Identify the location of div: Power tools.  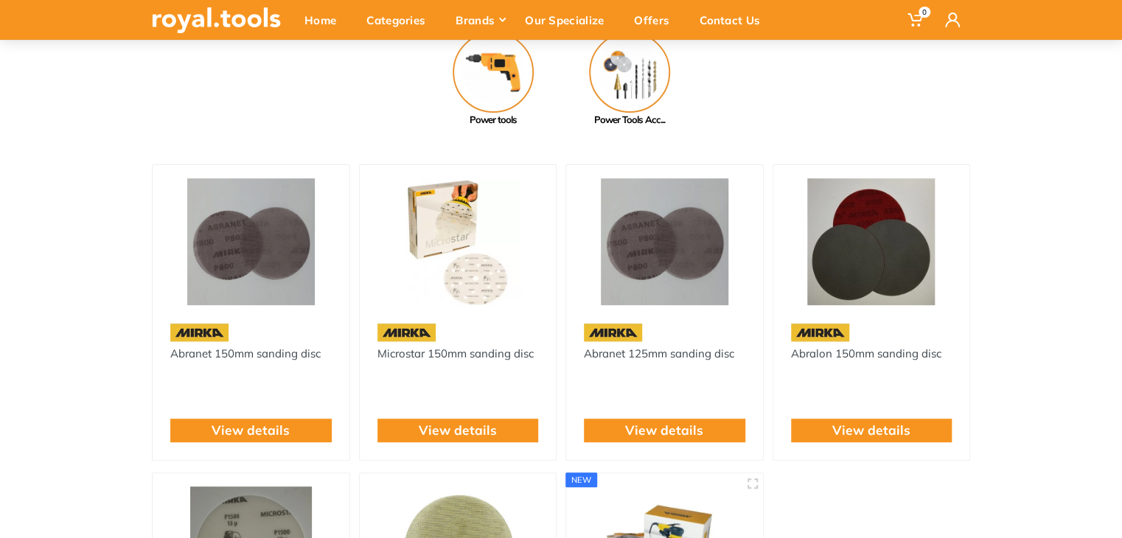
(493, 120).